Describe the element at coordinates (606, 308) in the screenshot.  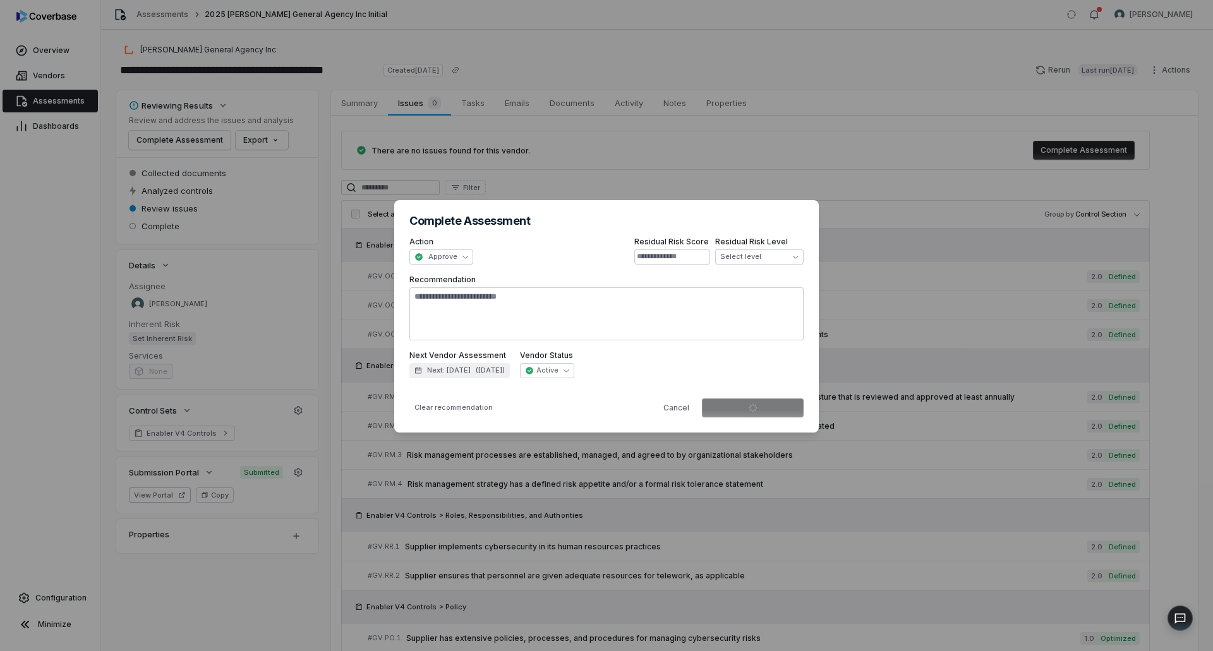
I see `label: Recommendation` at that location.